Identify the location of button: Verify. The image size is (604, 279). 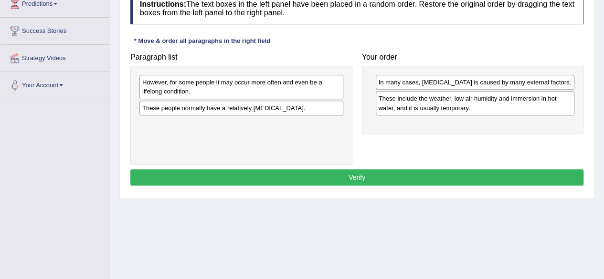
(356, 177).